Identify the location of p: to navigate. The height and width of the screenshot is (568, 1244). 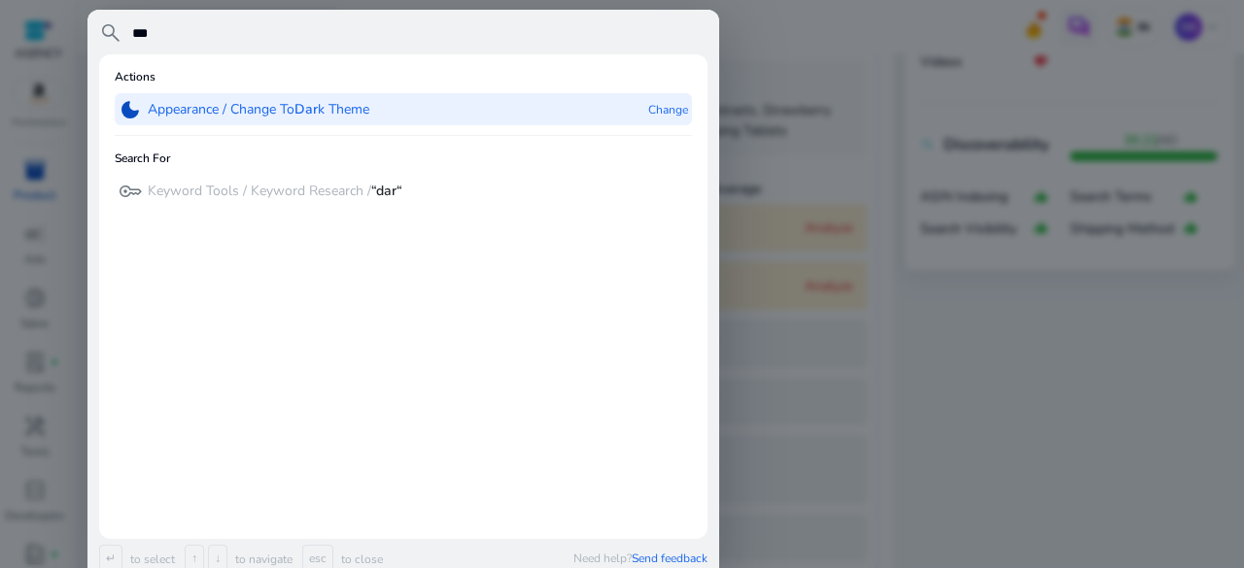
(261, 560).